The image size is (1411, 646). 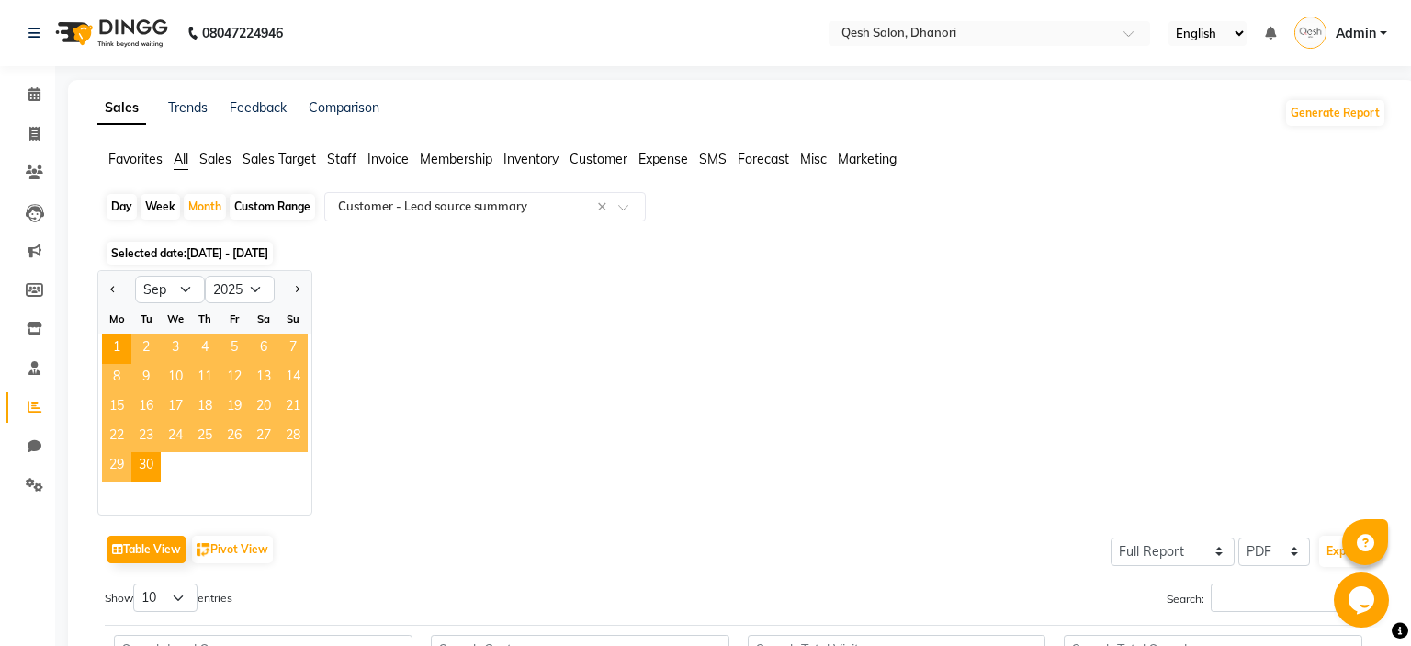 What do you see at coordinates (456, 159) in the screenshot?
I see `span: Membership` at bounding box center [456, 159].